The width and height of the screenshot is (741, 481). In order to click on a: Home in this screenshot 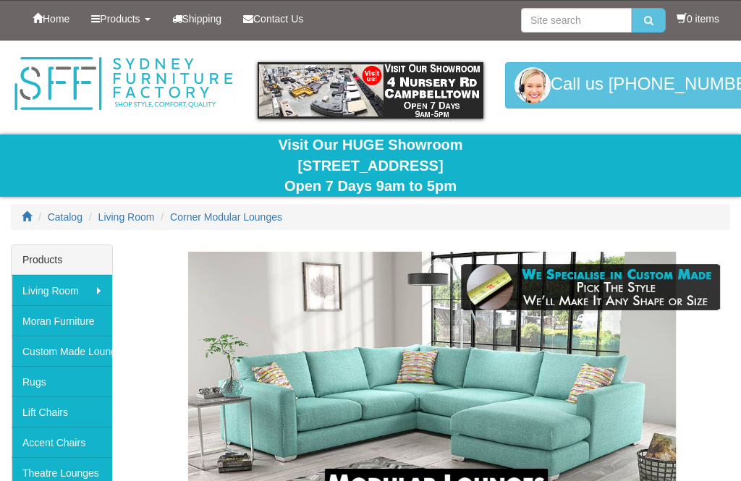, I will do `click(51, 19)`.